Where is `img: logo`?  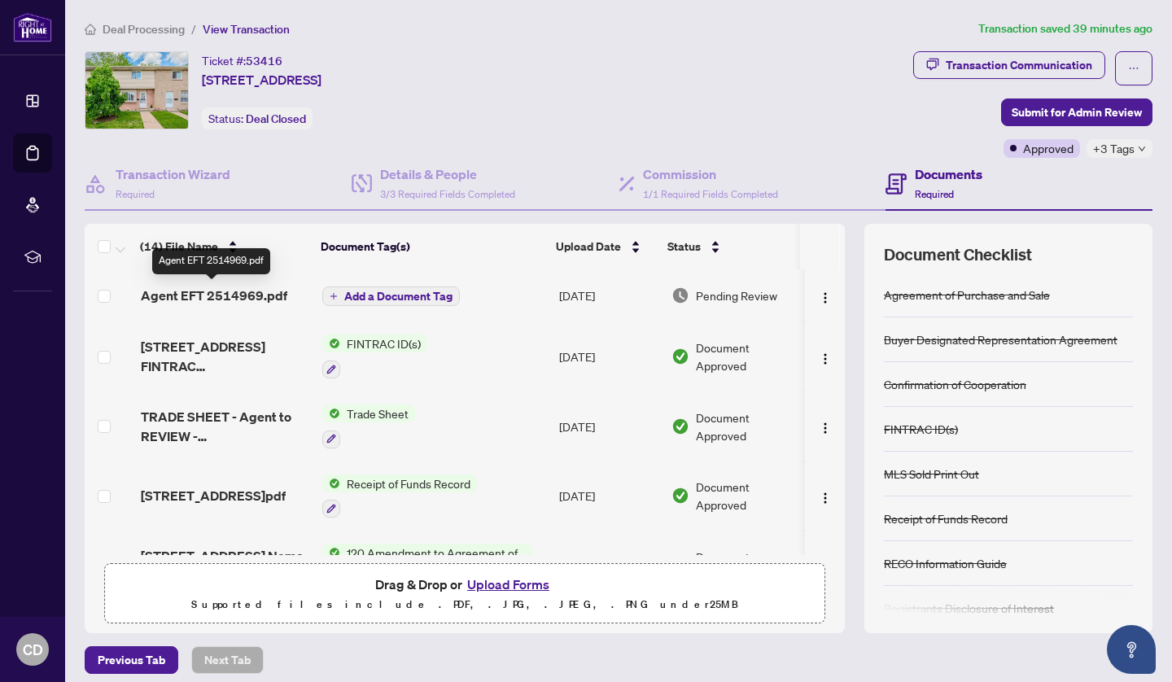
img: logo is located at coordinates (33, 27).